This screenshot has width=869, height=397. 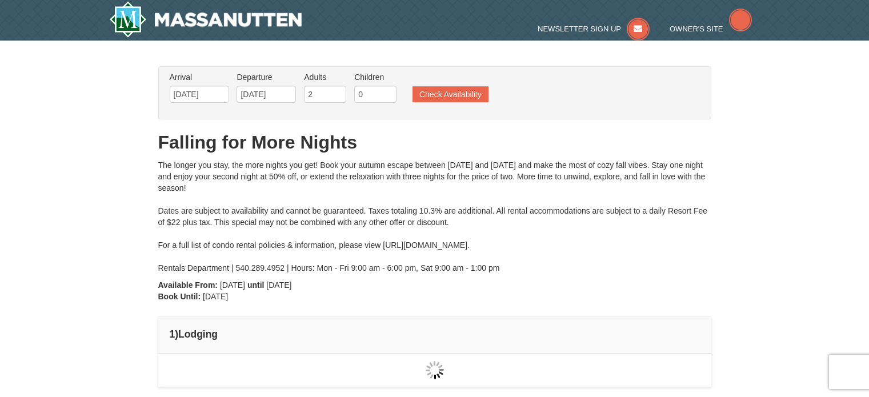 What do you see at coordinates (179, 297) in the screenshot?
I see `strong: Book Until:` at bounding box center [179, 297].